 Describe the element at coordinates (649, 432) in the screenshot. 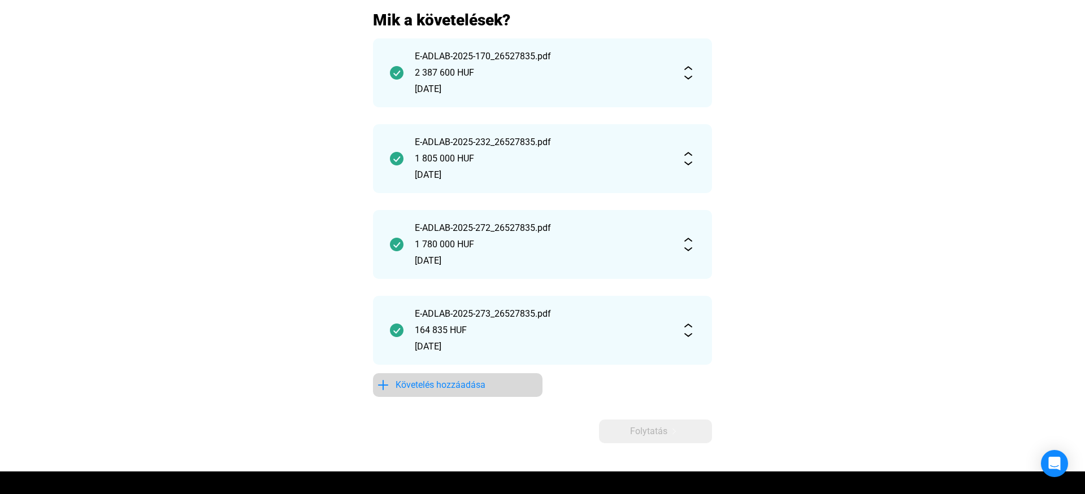

I see `span: Folytatás` at that location.